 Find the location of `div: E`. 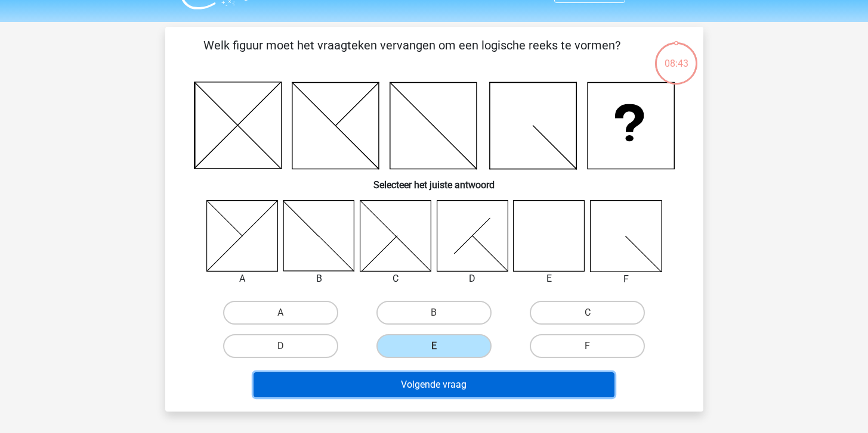

div: E is located at coordinates (549, 279).